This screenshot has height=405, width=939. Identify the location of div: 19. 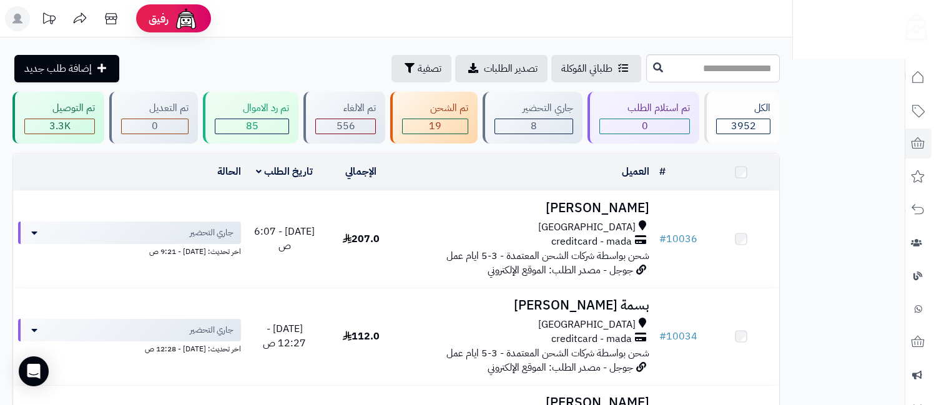
(435, 126).